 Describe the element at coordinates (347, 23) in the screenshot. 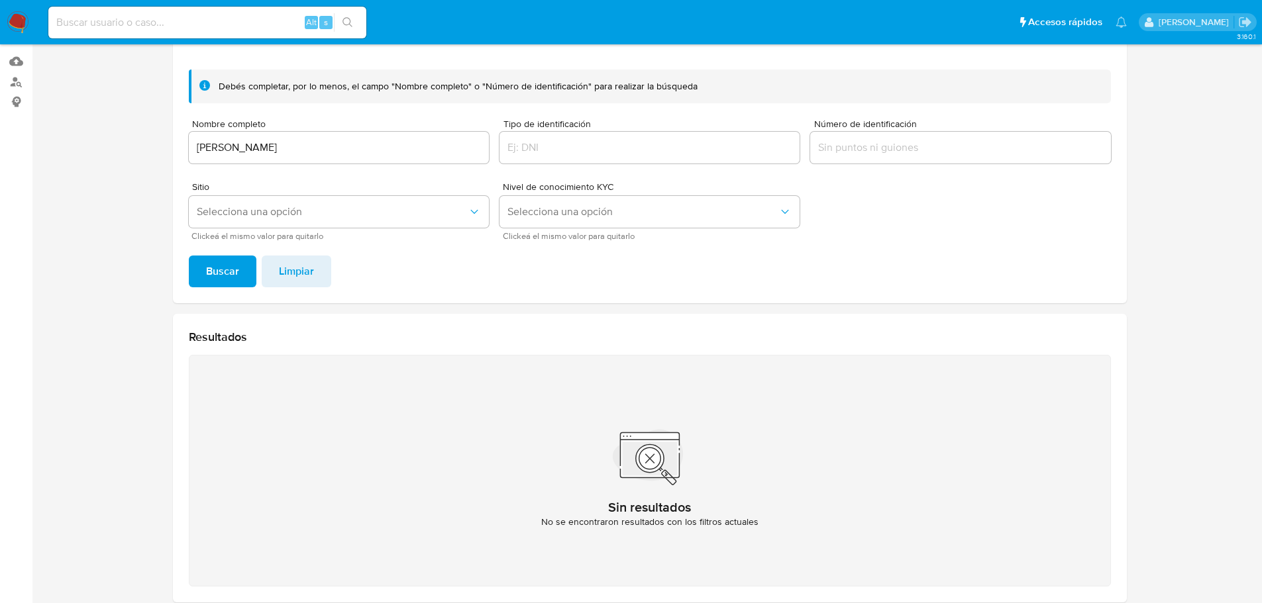

I see `button: search-icon` at that location.